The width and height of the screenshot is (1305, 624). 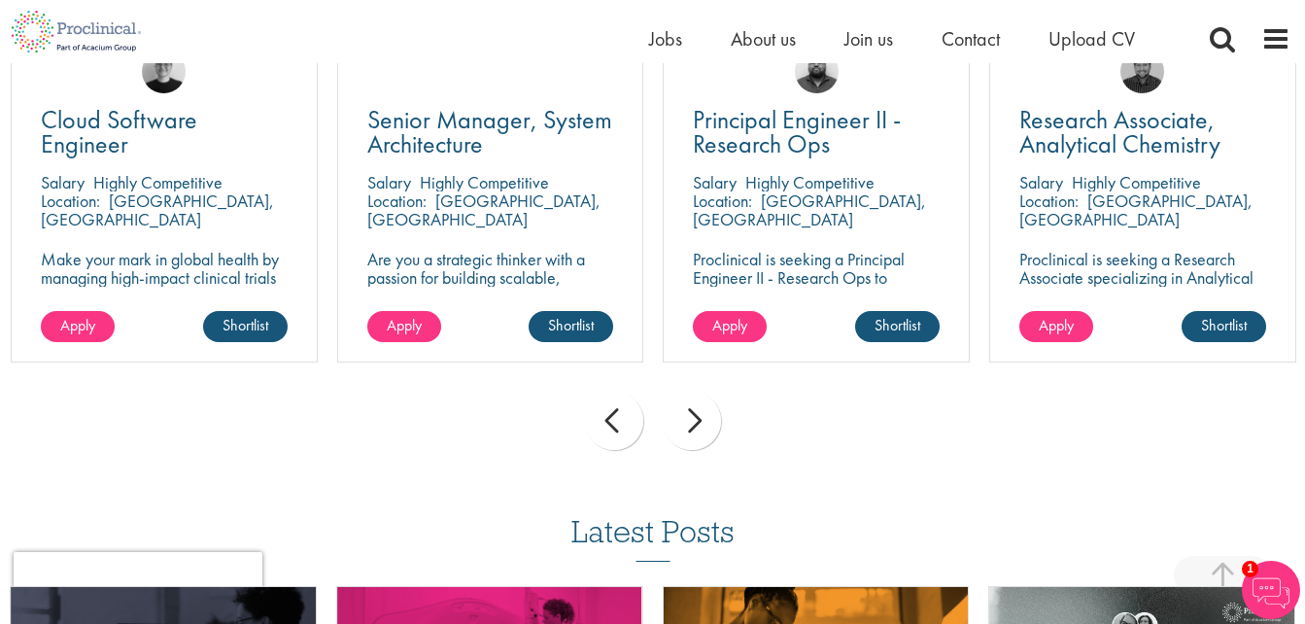 I want to click on img: Ashley Bennett, so click(x=816, y=71).